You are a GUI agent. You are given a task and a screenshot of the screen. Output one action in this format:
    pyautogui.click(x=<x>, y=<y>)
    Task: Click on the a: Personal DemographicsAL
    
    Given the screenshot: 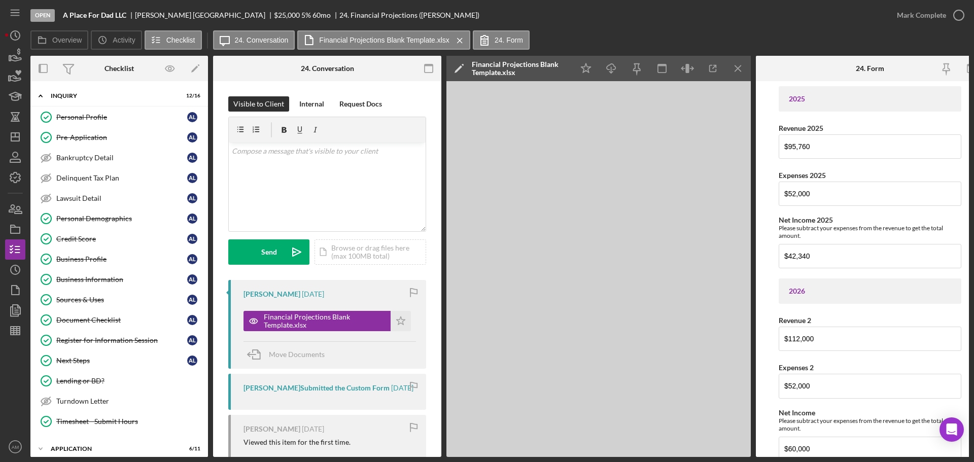 What is the action you would take?
    pyautogui.click(x=119, y=219)
    